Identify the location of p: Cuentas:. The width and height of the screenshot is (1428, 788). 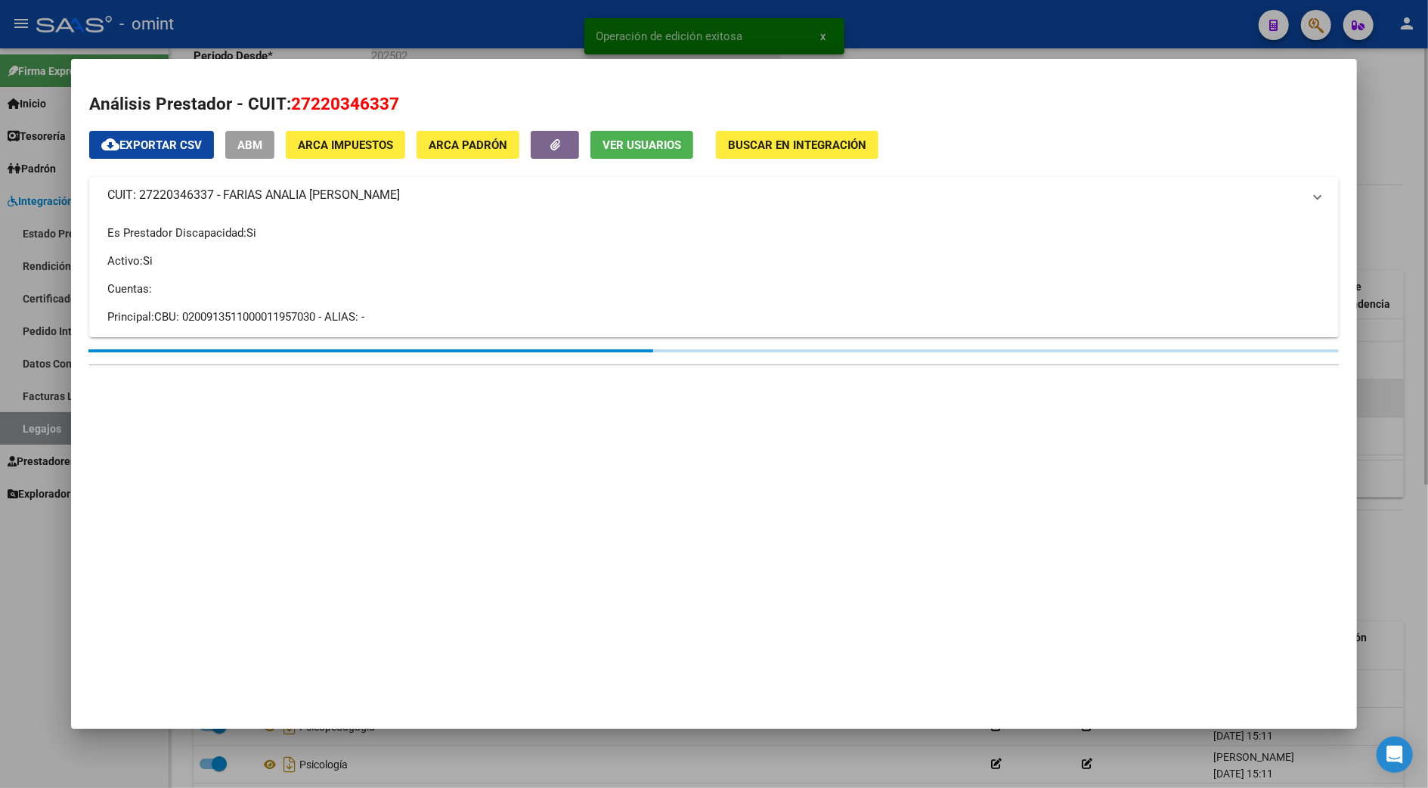
(713, 289).